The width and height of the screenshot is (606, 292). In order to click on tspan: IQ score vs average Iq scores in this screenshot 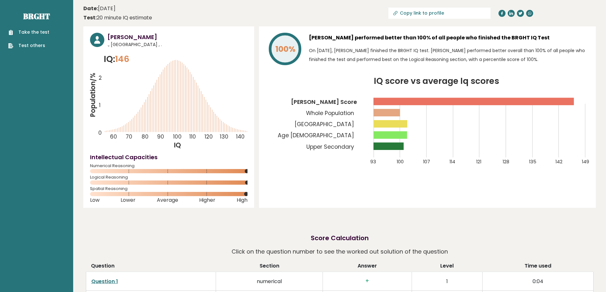, I will do `click(436, 81)`.